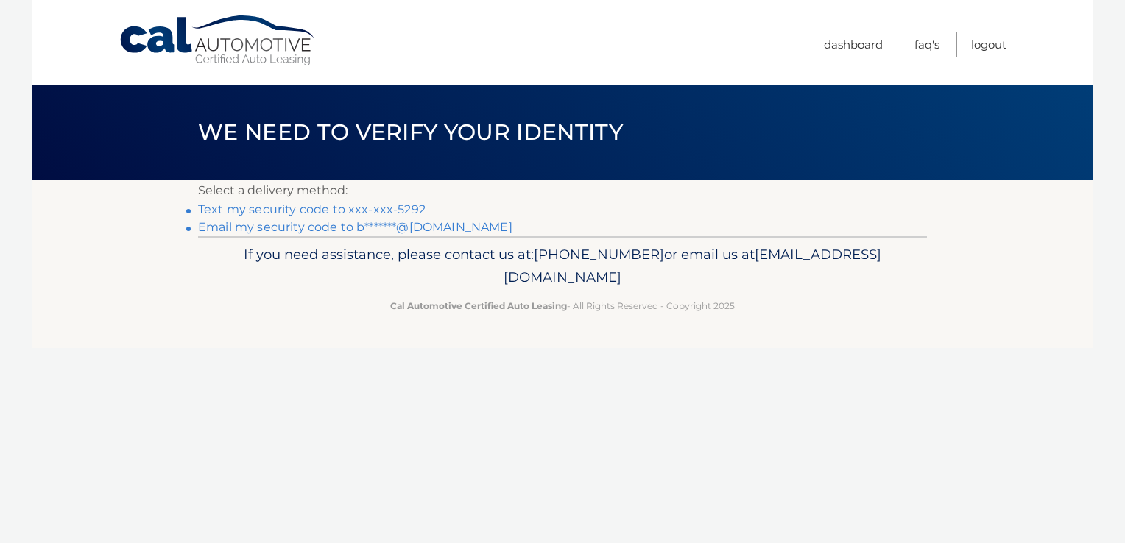 Image resolution: width=1125 pixels, height=543 pixels. Describe the element at coordinates (927, 44) in the screenshot. I see `a: FAQ's` at that location.